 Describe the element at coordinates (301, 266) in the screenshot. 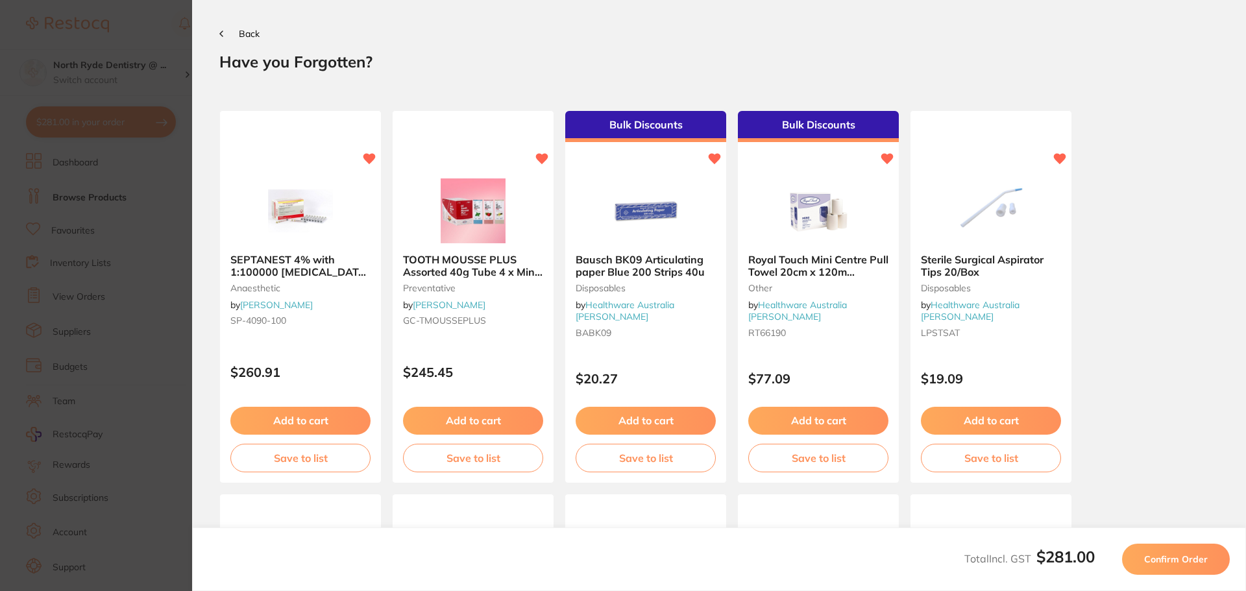

I see `b: SEPTANEST 4% with 1:100000 adrenalin 2.2ml 2xBox 50 GOLD` at that location.